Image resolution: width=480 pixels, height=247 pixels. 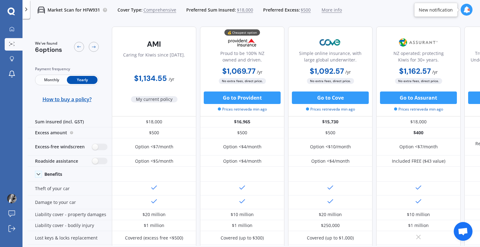 What do you see at coordinates (70, 161) in the screenshot?
I see `div: Roadside assistance` at bounding box center [70, 161].